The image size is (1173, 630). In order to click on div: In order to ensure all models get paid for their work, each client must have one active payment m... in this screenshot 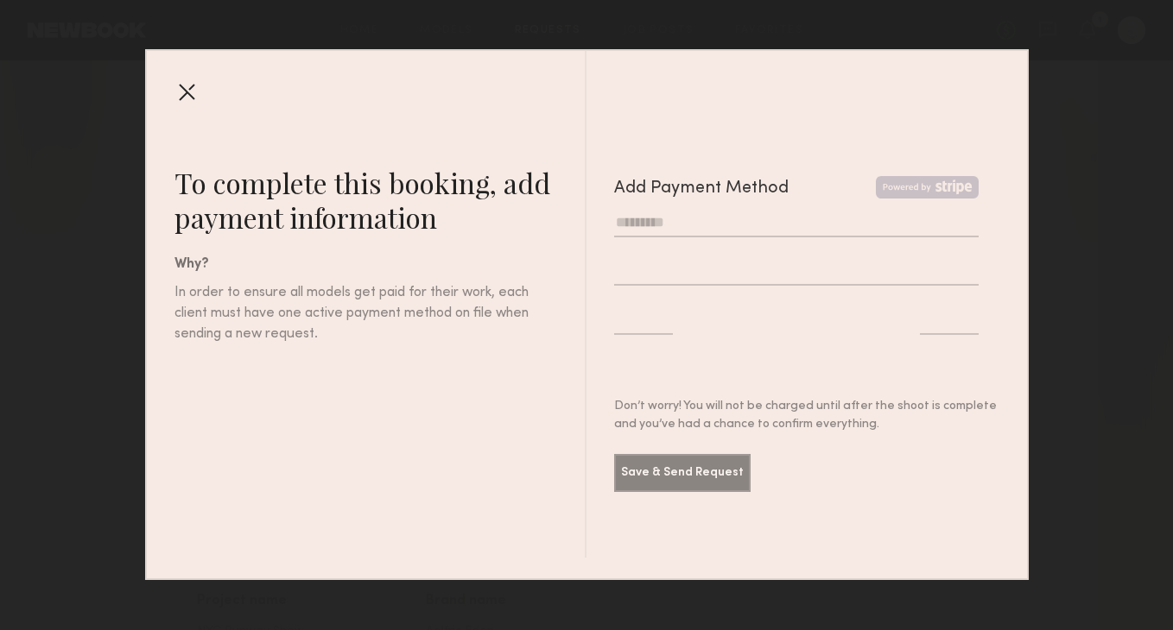, I will do `click(352, 314)`.